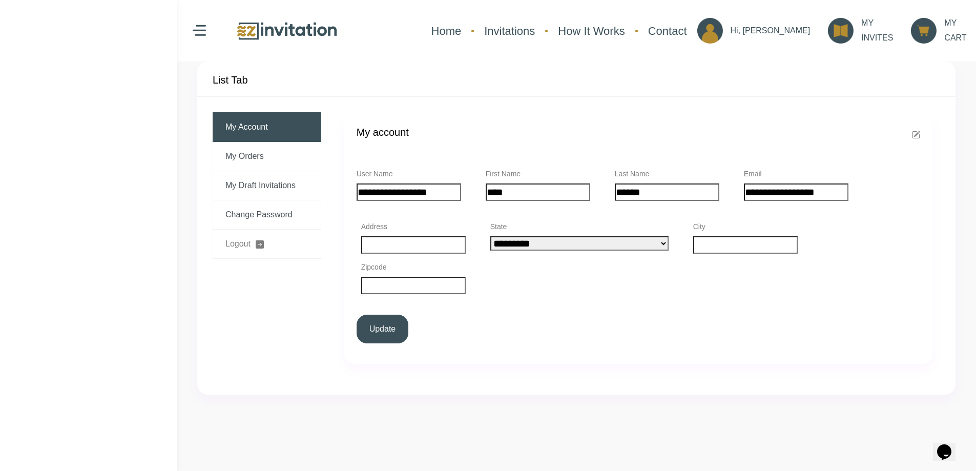 This screenshot has height=471, width=976. What do you see at coordinates (409, 174) in the screenshot?
I see `p: User Name` at bounding box center [409, 174].